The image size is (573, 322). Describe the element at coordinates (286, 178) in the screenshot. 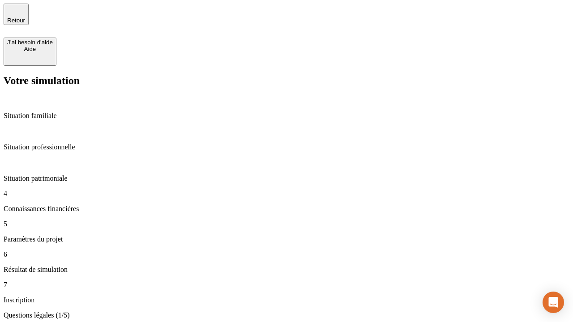

I see `p: Situation patrimoniale` at that location.